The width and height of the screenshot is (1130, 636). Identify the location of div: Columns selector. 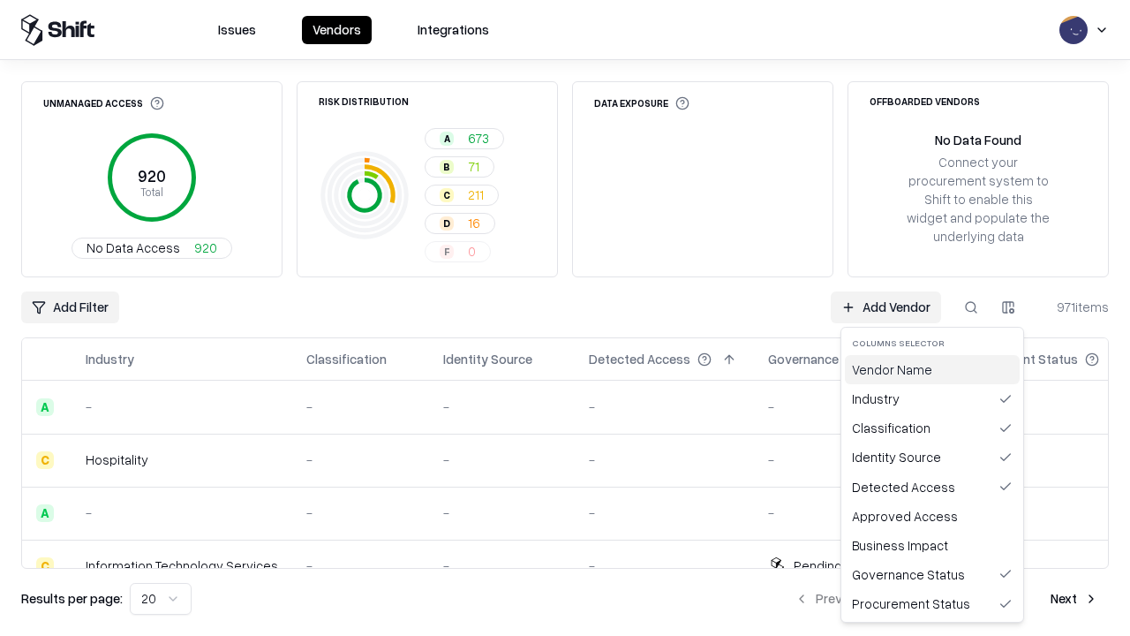
(932, 343).